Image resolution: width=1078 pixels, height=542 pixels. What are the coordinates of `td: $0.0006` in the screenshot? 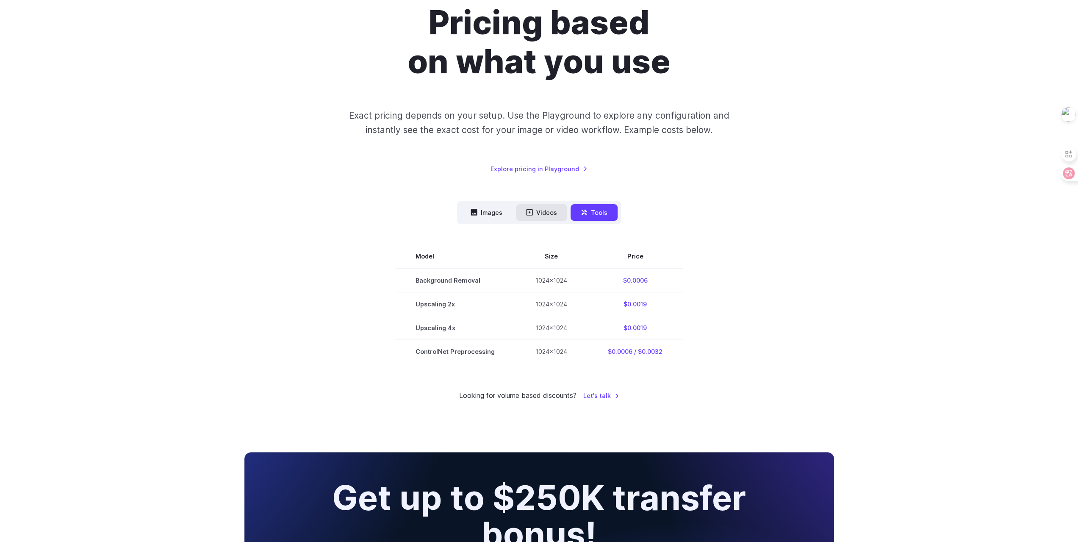 It's located at (635, 280).